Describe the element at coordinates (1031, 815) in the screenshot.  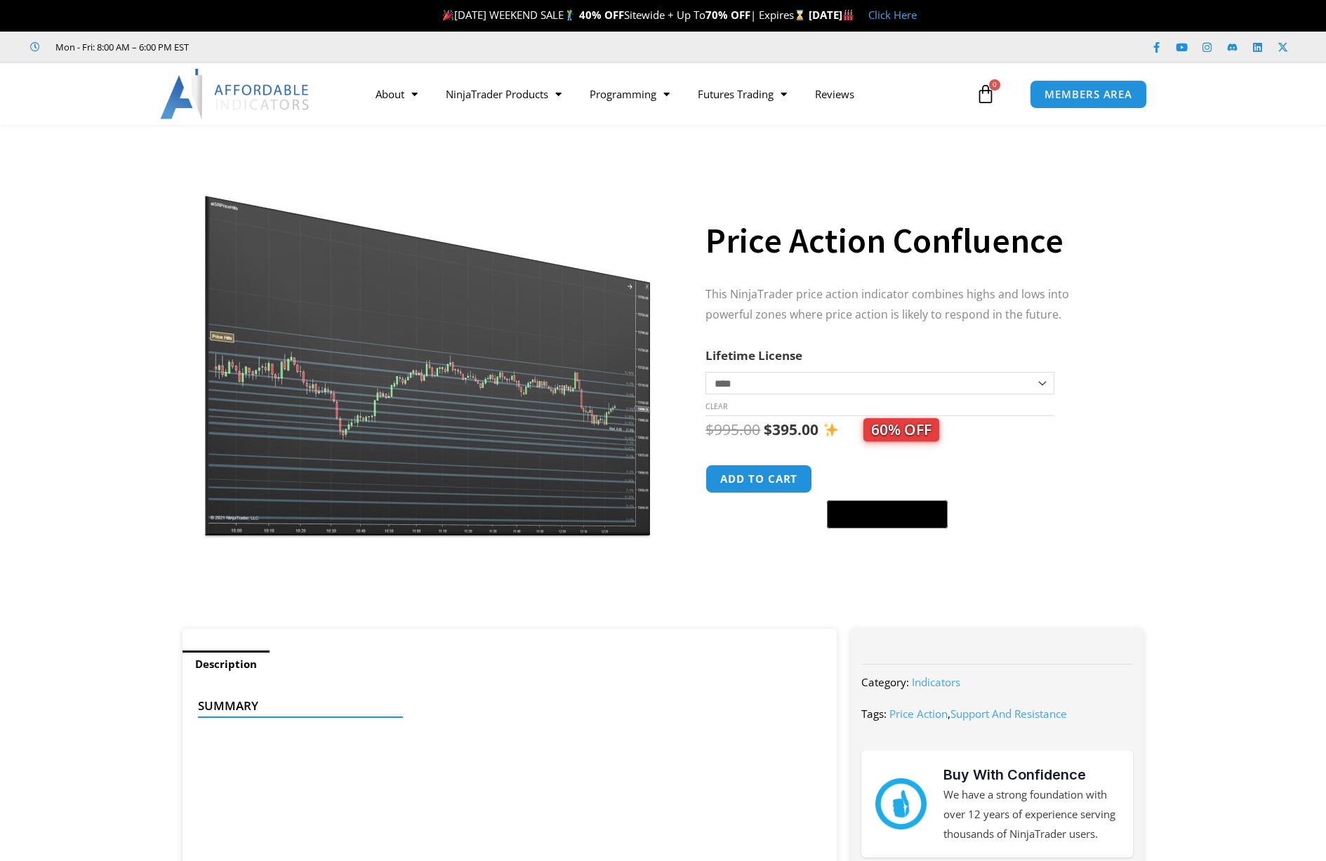
I see `p: We have a strong foundation with over 12 years of experience serving thousands of NinjaTrader users.` at that location.